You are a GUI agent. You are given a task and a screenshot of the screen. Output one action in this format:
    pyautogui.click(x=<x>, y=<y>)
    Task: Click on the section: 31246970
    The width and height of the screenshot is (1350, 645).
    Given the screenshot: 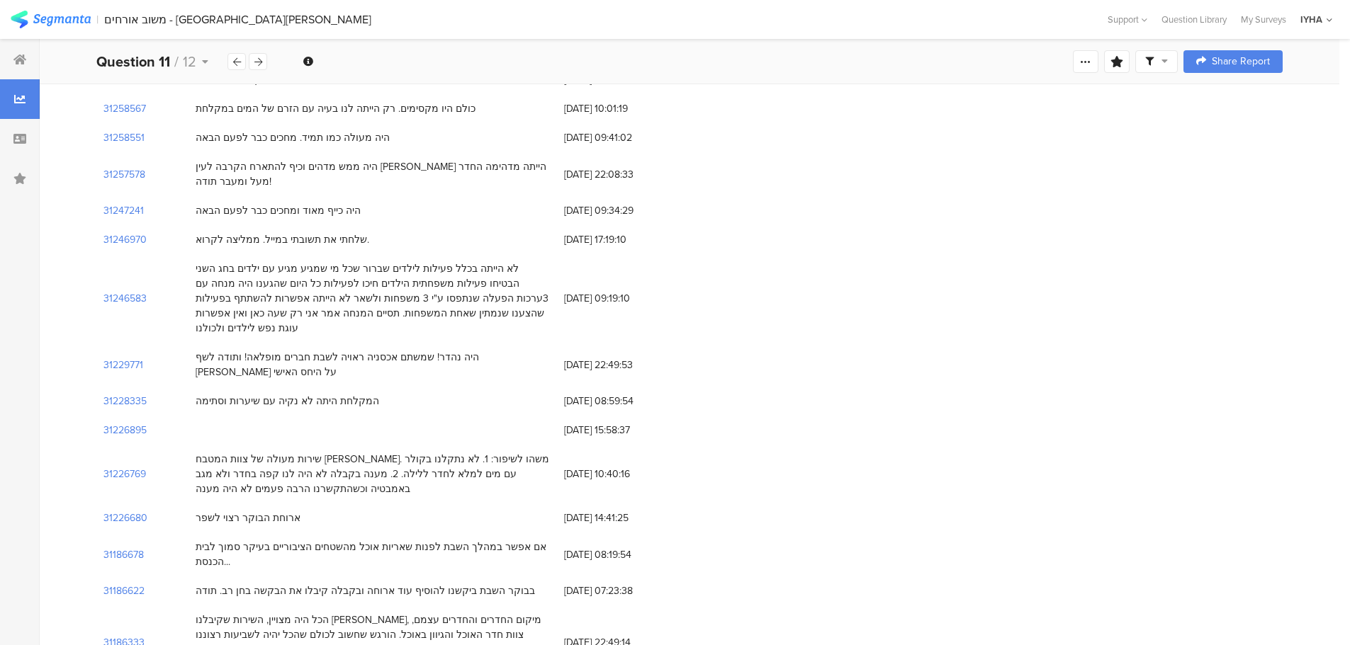 What is the action you would take?
    pyautogui.click(x=125, y=239)
    